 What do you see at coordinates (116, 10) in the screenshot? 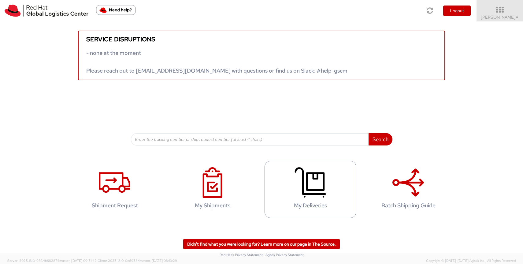
I see `button: Need help?` at bounding box center [116, 10].